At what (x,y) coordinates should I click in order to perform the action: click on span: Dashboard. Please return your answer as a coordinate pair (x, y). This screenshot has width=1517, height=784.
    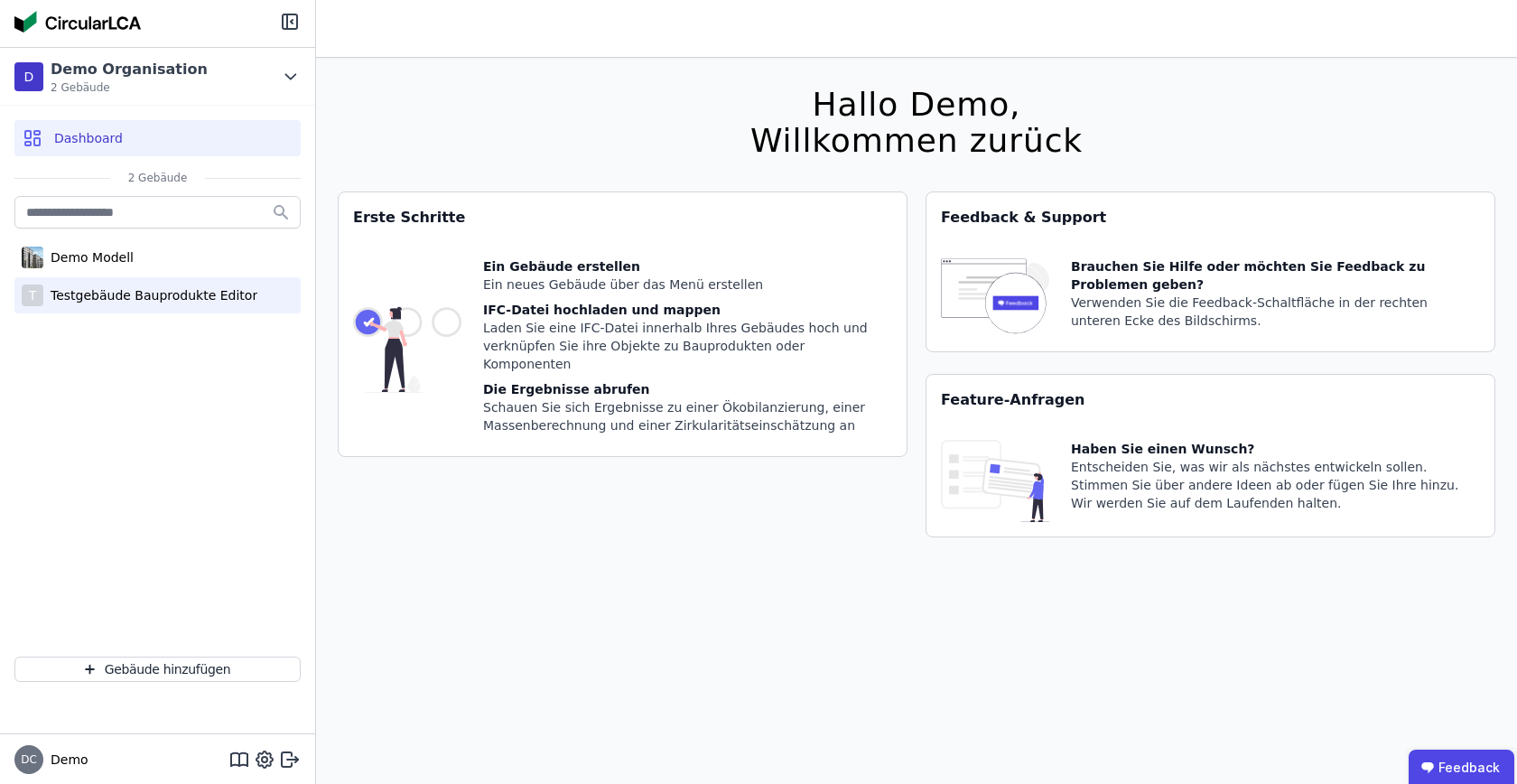
    Looking at the image, I should click on (88, 138).